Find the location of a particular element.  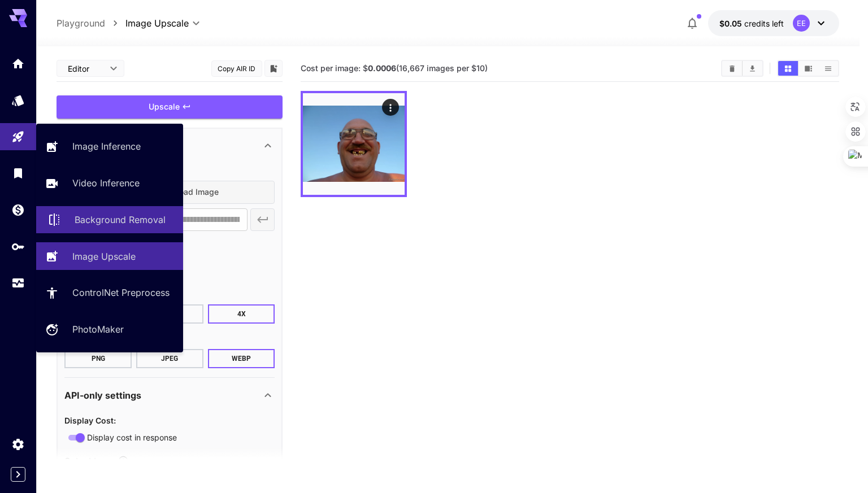

button: PNG is located at coordinates (98, 359).